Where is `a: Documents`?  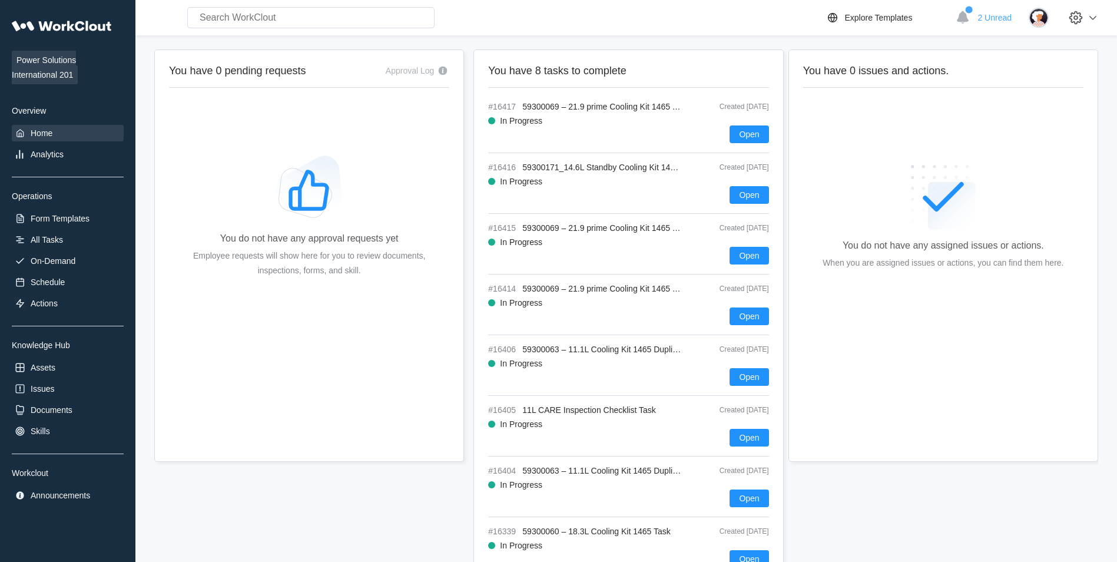
a: Documents is located at coordinates (68, 410).